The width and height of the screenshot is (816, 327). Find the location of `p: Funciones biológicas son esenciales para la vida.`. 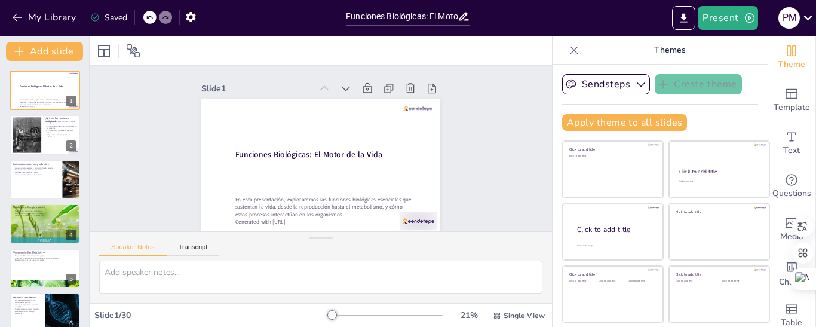

p: Funciones biológicas son esenciales para la vida. is located at coordinates (60, 122).